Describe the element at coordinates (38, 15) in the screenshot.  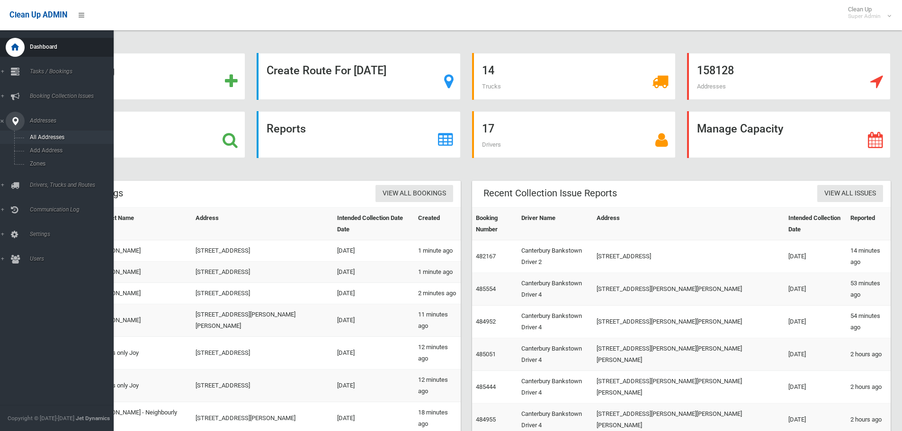
I see `span: Clean Up ADMIN` at that location.